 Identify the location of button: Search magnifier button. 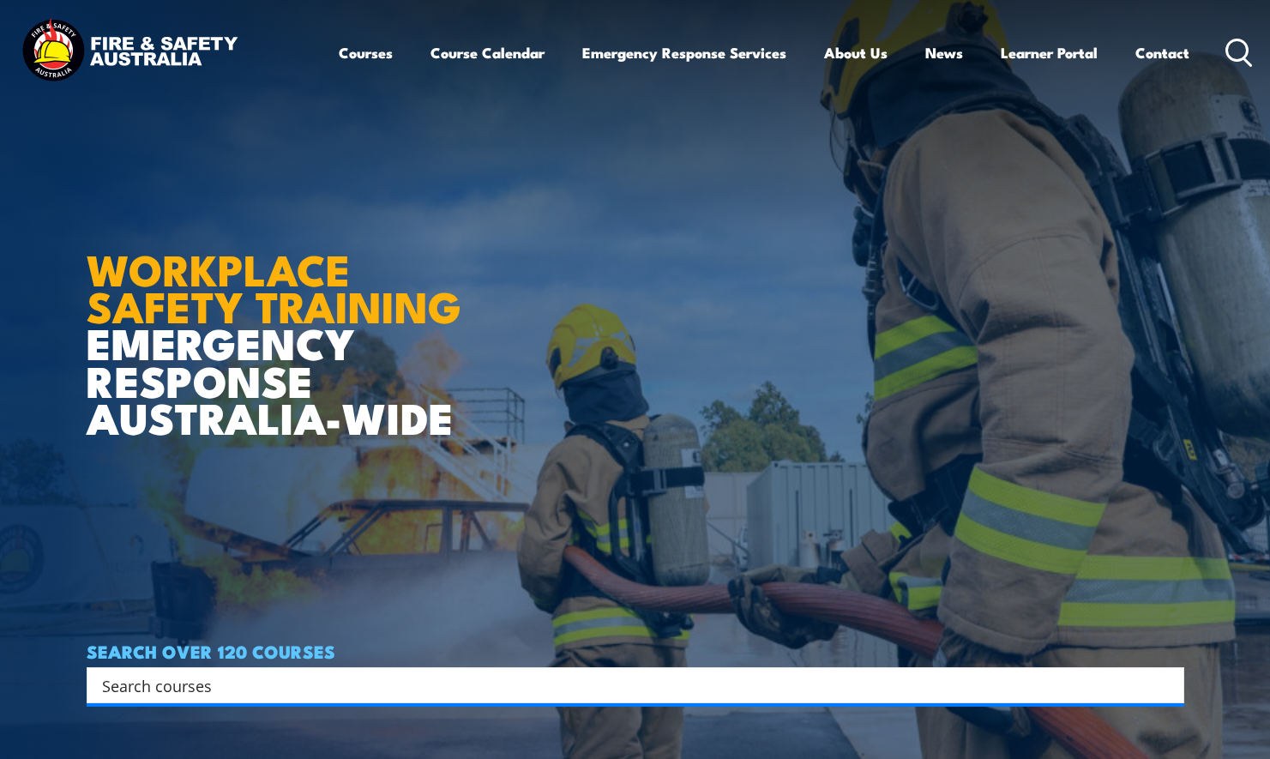
(1167, 685).